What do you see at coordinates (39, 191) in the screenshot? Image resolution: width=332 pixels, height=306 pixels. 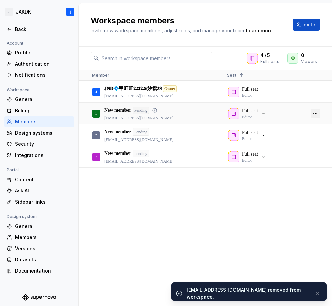 I see `a: Ask AI` at bounding box center [39, 191].